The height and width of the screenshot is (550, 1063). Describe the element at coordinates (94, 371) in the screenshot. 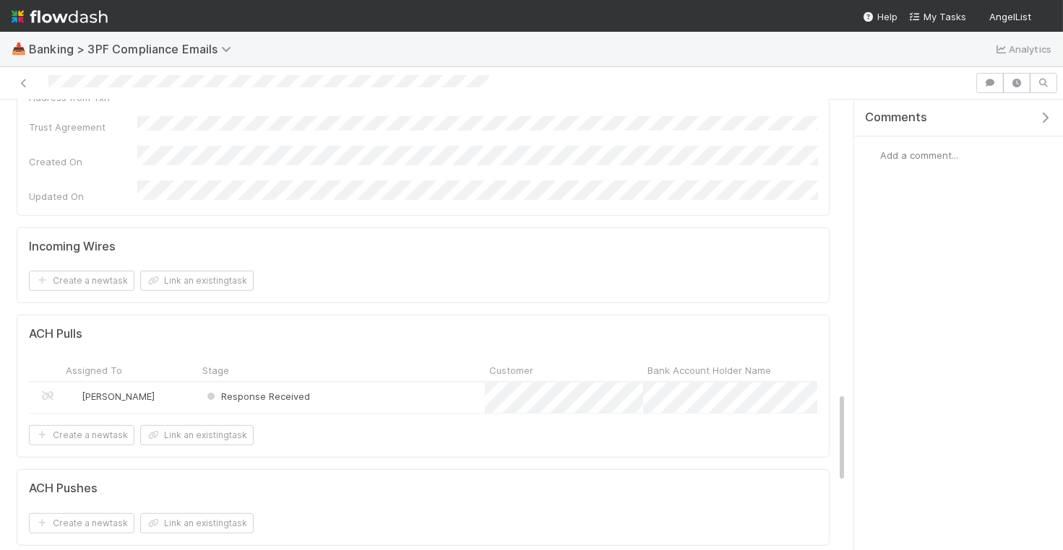

I see `span: Assigned To` at that location.